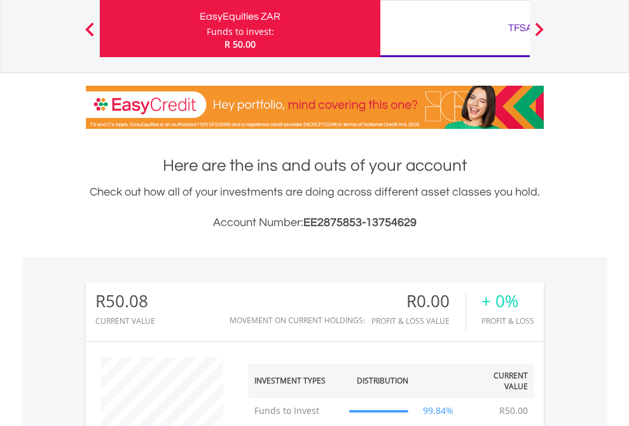 The height and width of the screenshot is (426, 629). I want to click on div: Profit & Loss, so click(507, 321).